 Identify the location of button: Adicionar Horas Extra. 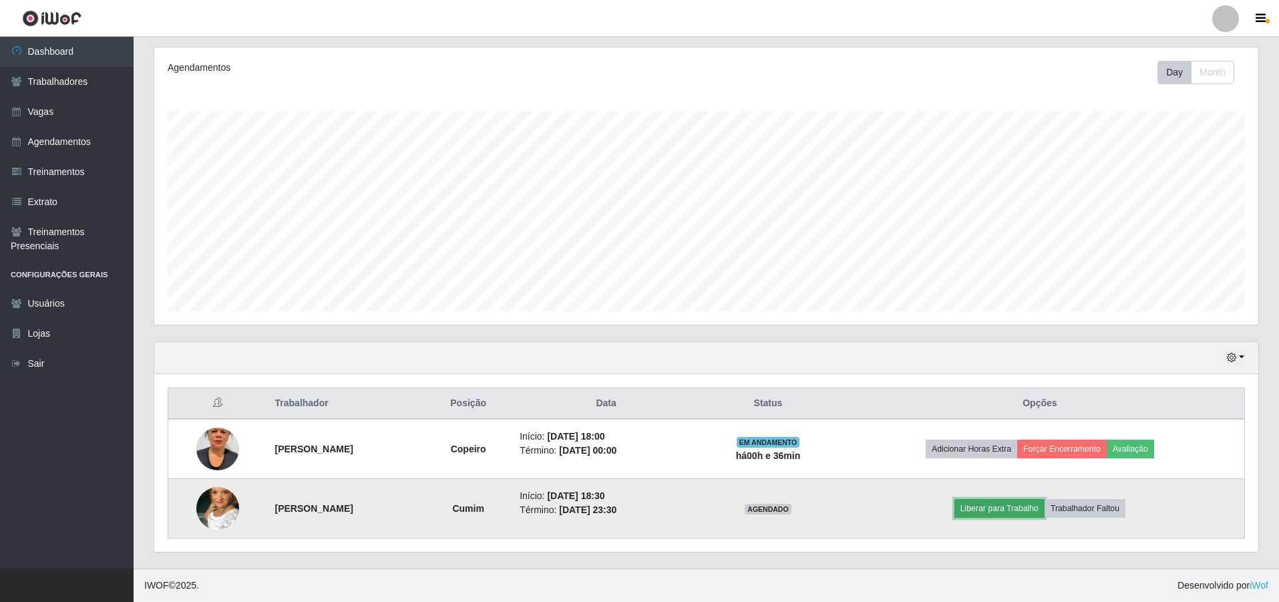
(971, 449).